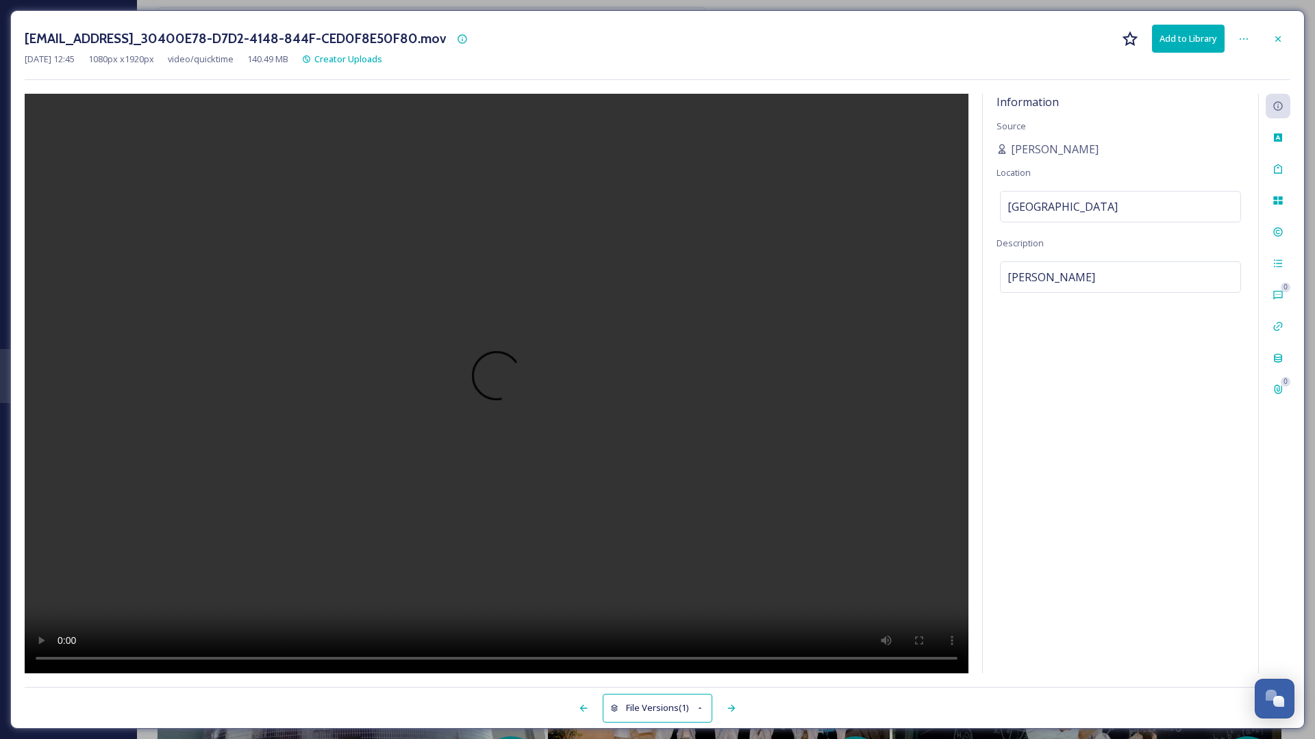  What do you see at coordinates (657, 708) in the screenshot?
I see `button: File Versions(1)` at bounding box center [657, 708].